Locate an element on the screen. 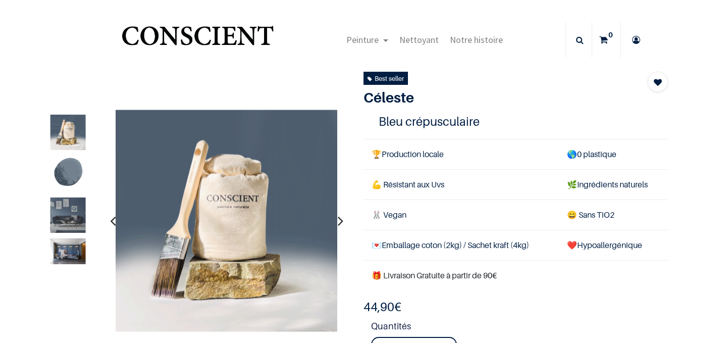  td: 0 plastique is located at coordinates (614, 154).